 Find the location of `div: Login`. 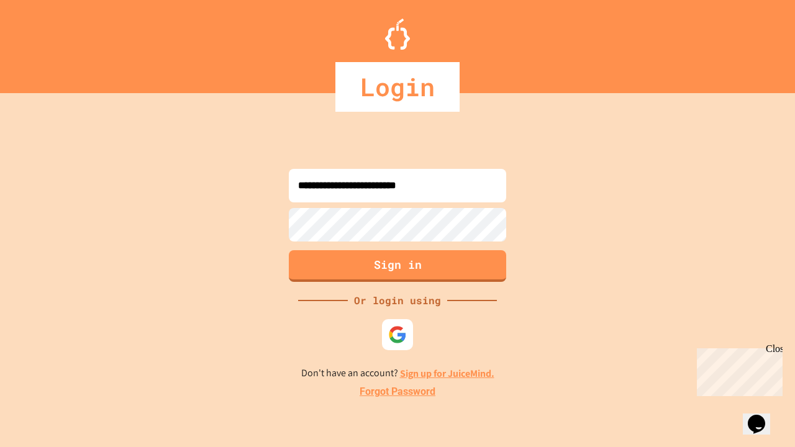

div: Login is located at coordinates (398, 87).